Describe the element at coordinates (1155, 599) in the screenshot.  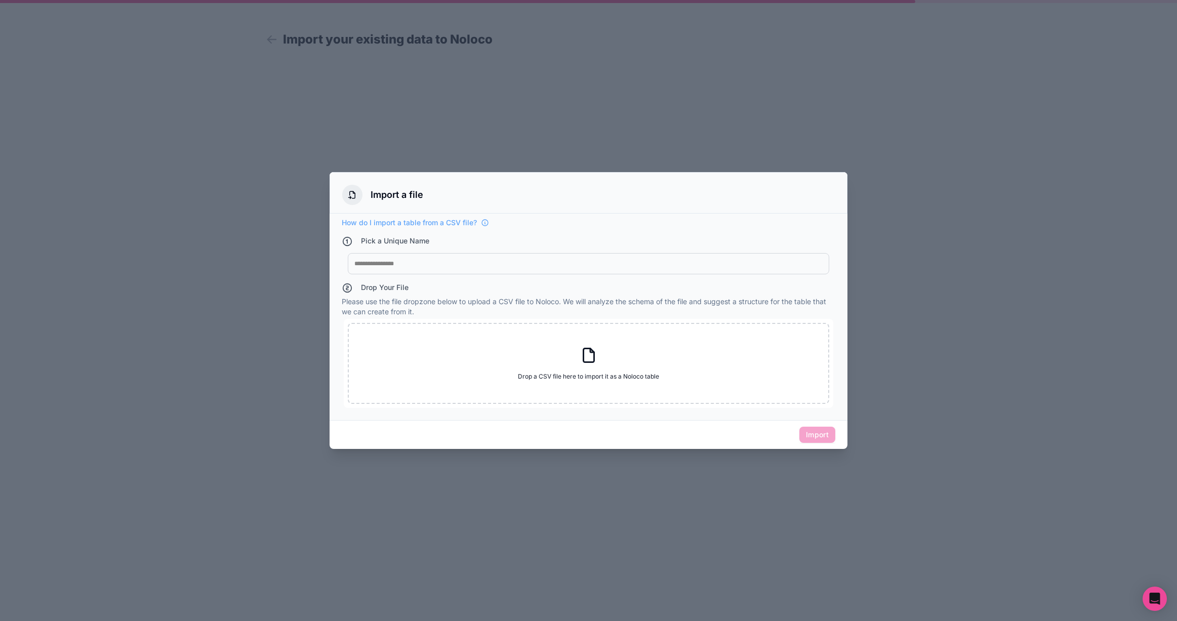
I see `div: Open Intercom Messenger` at that location.